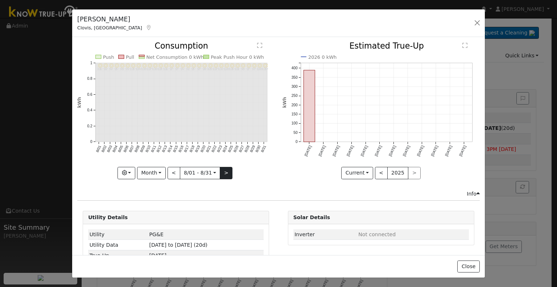  What do you see at coordinates (398, 173) in the screenshot?
I see `button: 2025` at bounding box center [398, 173].